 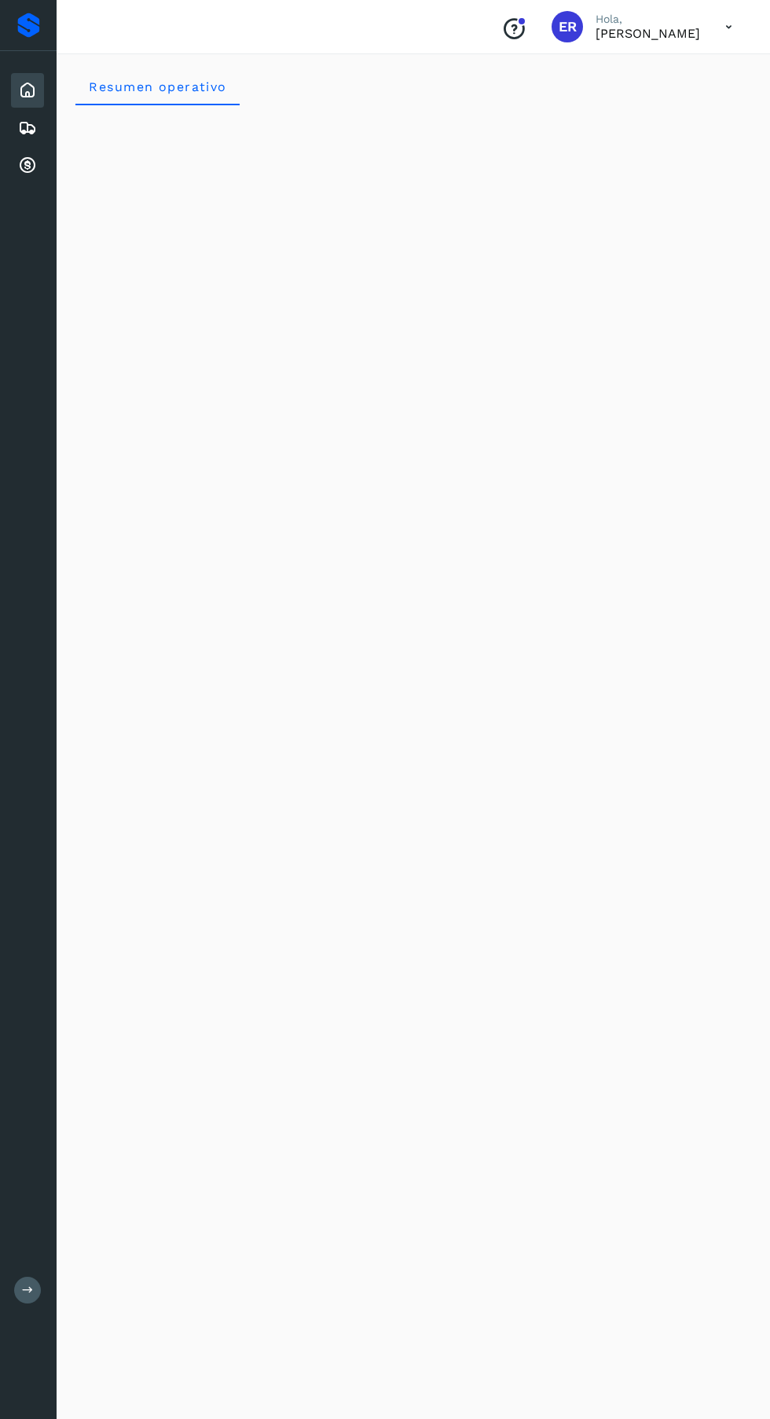 What do you see at coordinates (28, 90) in the screenshot?
I see `div: Inicio` at bounding box center [28, 90].